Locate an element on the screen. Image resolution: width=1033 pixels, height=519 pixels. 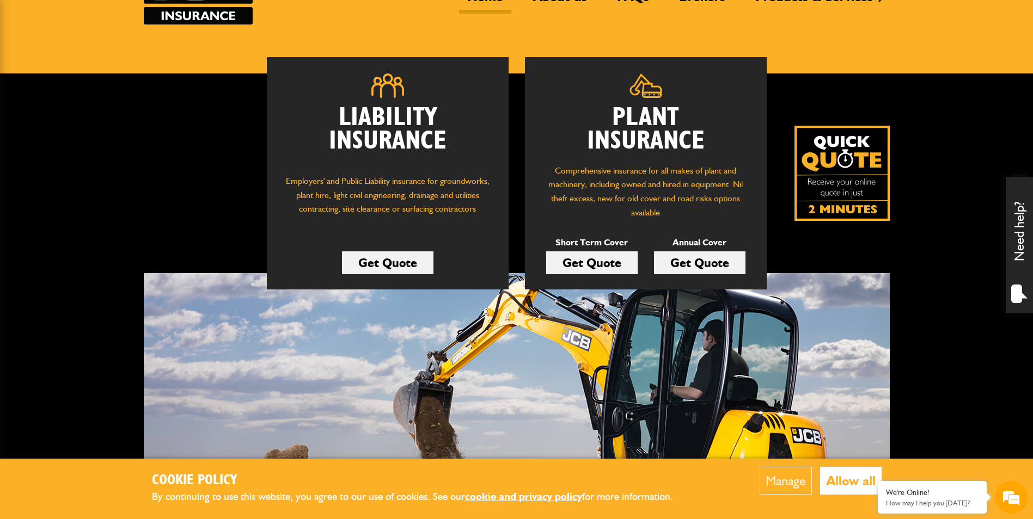
button: Manage is located at coordinates (786, 481).